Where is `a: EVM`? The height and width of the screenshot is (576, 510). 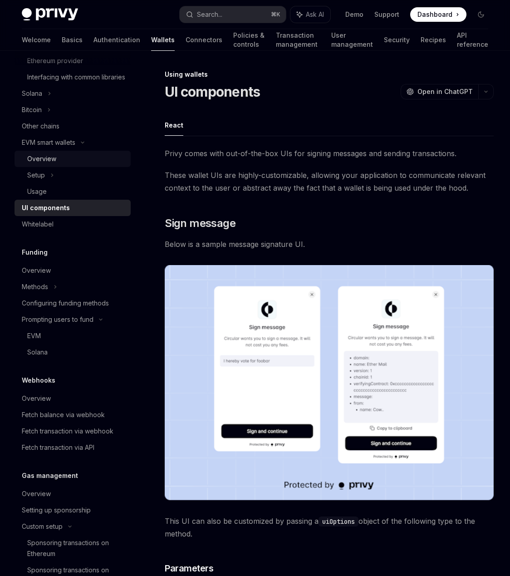
a: EVM is located at coordinates (73, 336).